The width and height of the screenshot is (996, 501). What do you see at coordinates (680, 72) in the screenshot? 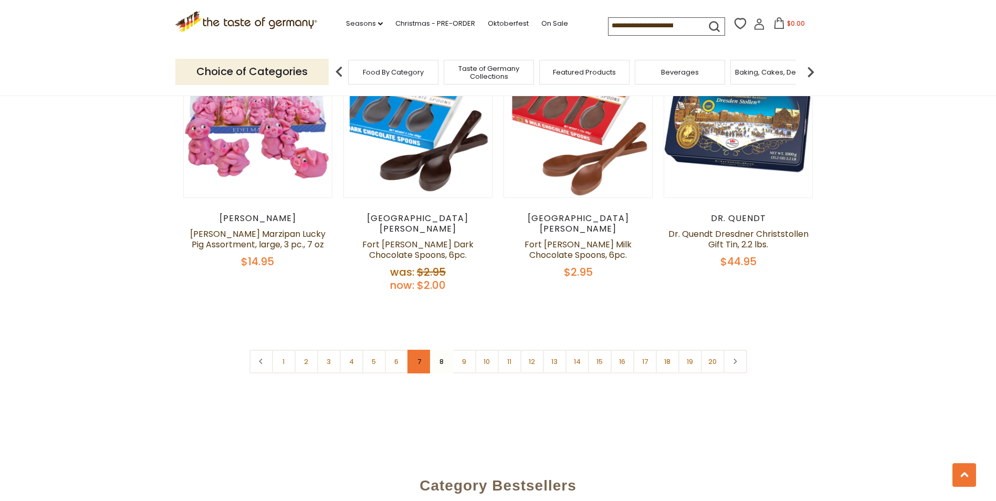
I see `a: Beverages` at bounding box center [680, 72].